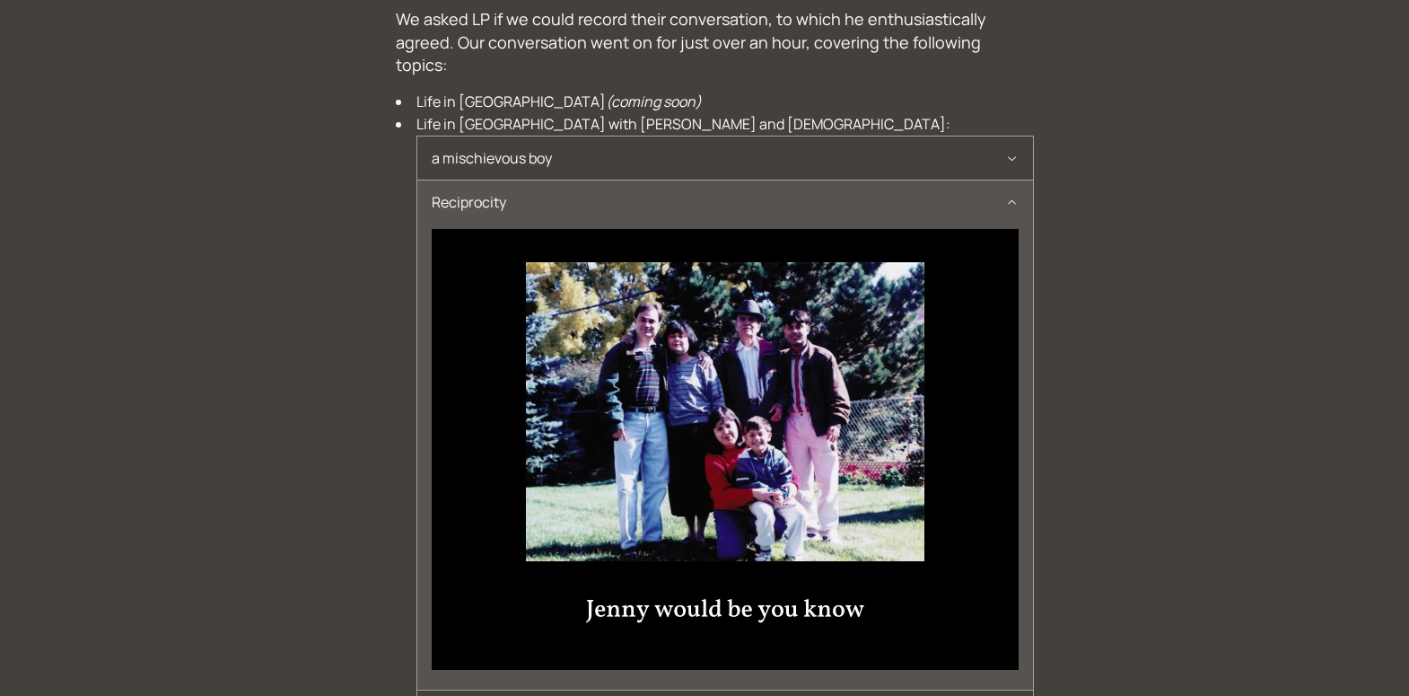 This screenshot has width=1409, height=696. What do you see at coordinates (654, 101) in the screenshot?
I see `em: (coming soon)` at bounding box center [654, 101].